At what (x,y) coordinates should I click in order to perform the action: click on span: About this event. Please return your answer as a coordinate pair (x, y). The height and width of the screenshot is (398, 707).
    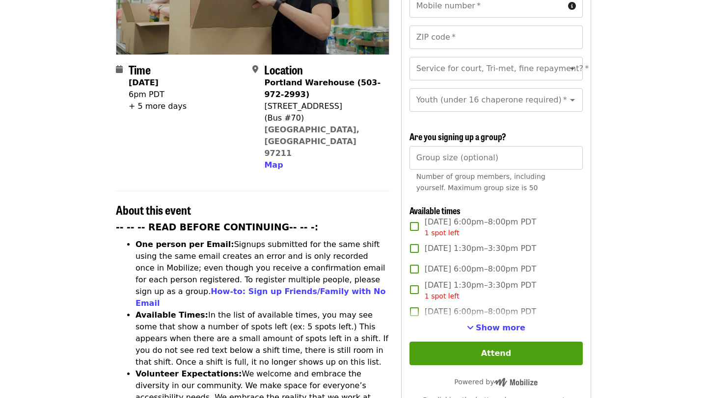
    Looking at the image, I should click on (153, 210).